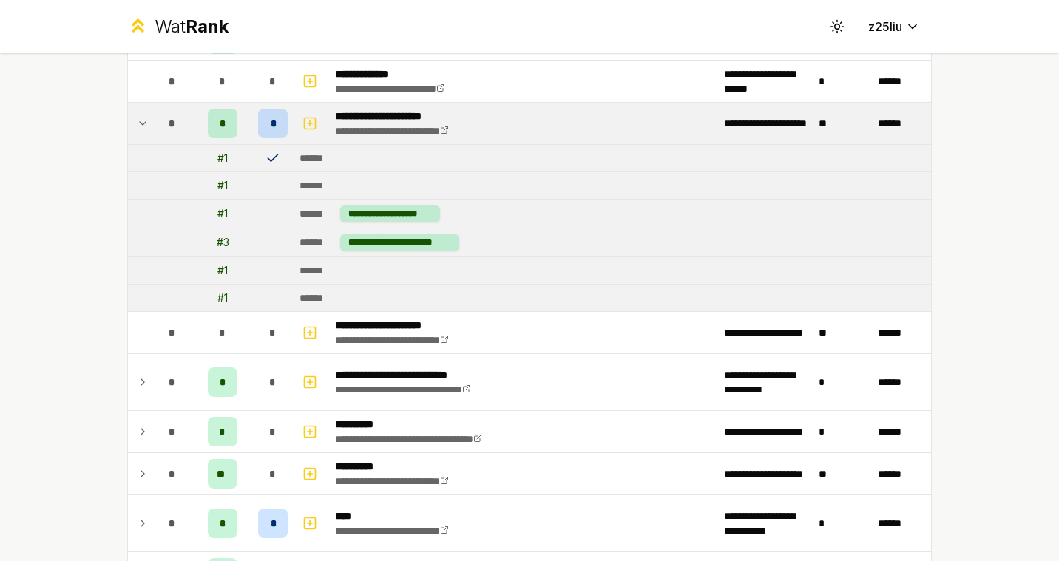 The width and height of the screenshot is (1059, 561). I want to click on div: # 3, so click(223, 243).